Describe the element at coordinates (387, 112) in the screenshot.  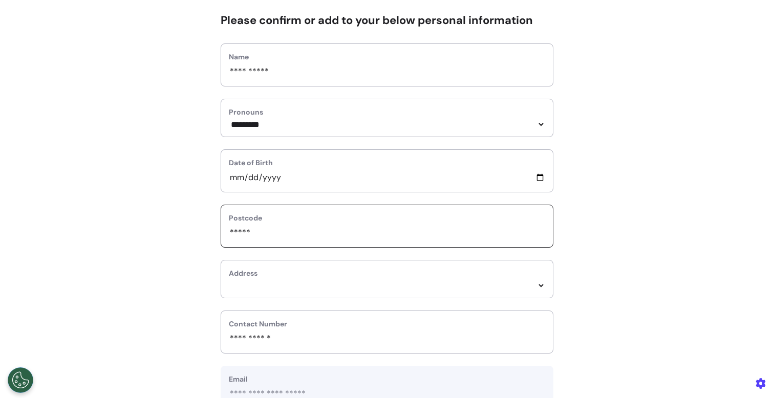
I see `label: Pronouns` at that location.